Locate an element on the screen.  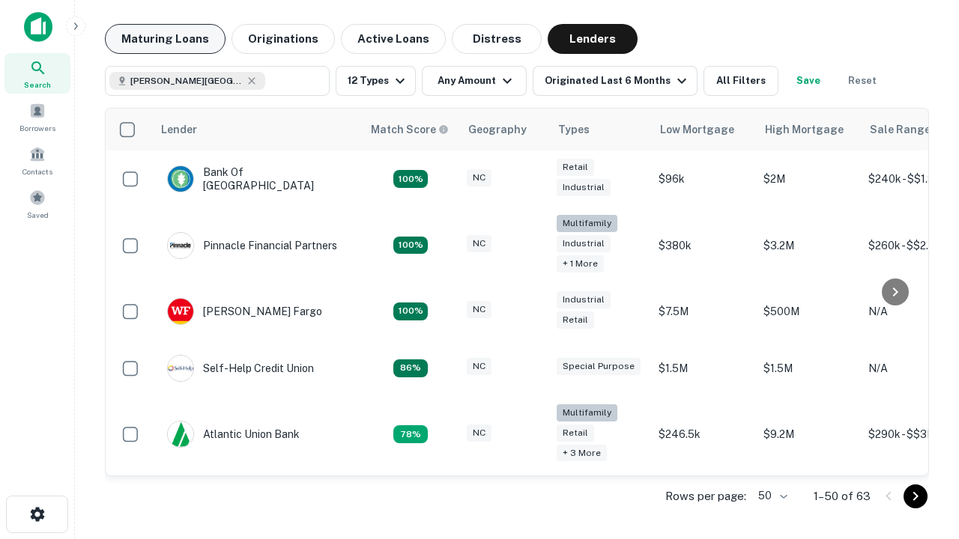
div: Matching Properties: 23, hasApolloMatch: undefined is located at coordinates (410, 246).